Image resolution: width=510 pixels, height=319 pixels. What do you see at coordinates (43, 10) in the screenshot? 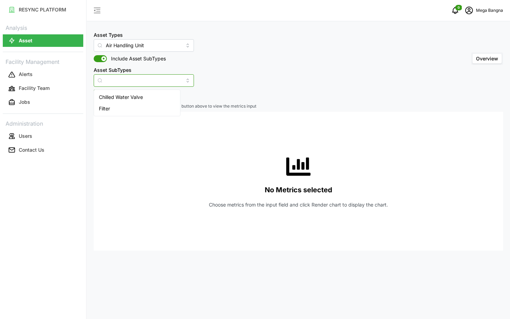
I see `a: RESYNC PLATFORM` at bounding box center [43, 10].